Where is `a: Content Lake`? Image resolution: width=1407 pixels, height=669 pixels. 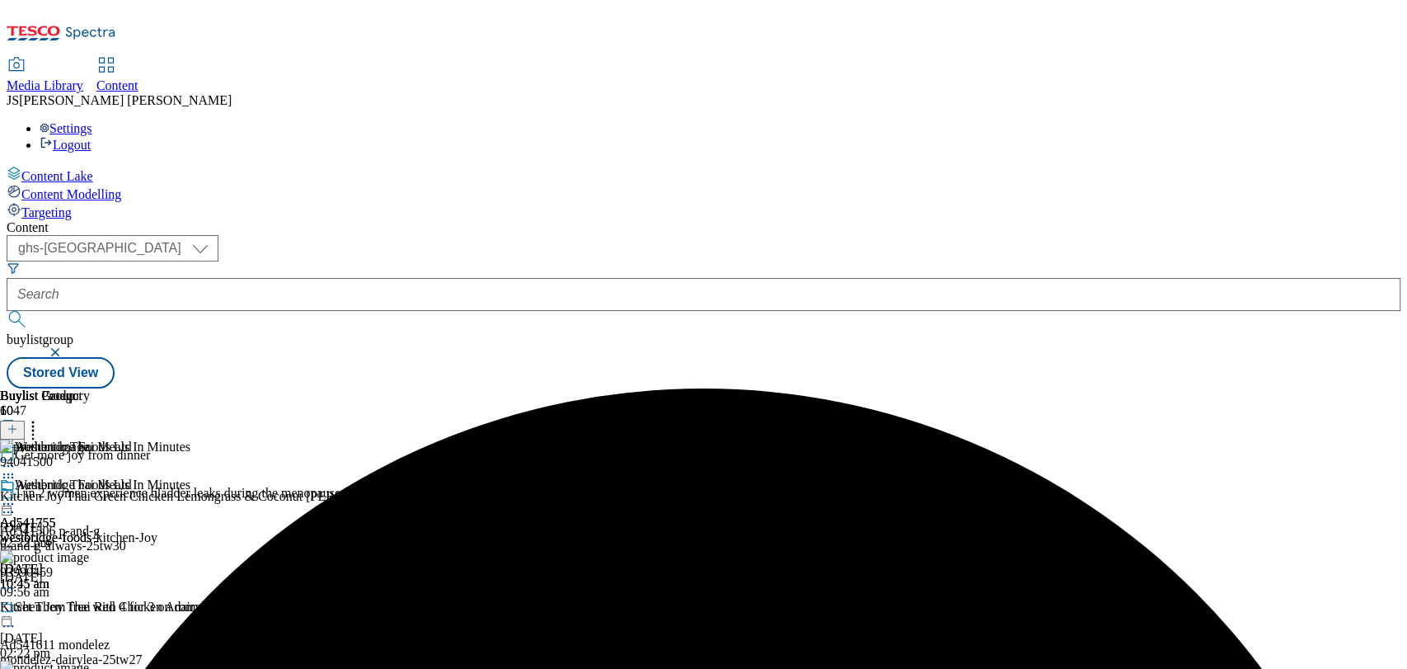 a: Content Lake is located at coordinates (703, 175).